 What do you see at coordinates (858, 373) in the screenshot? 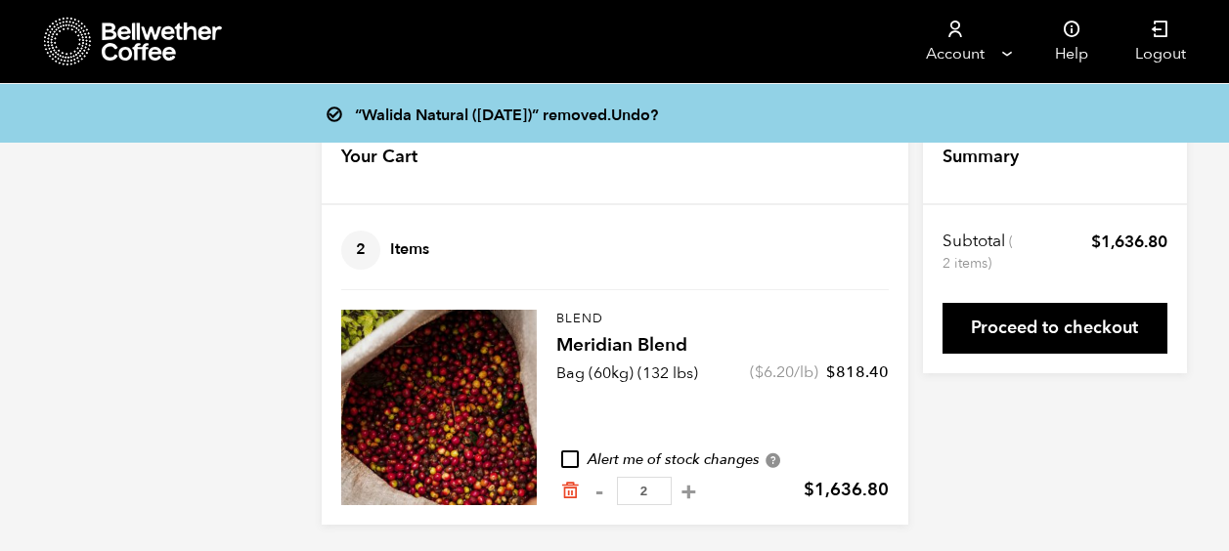
I see `bdi: 818.40` at bounding box center [858, 373].